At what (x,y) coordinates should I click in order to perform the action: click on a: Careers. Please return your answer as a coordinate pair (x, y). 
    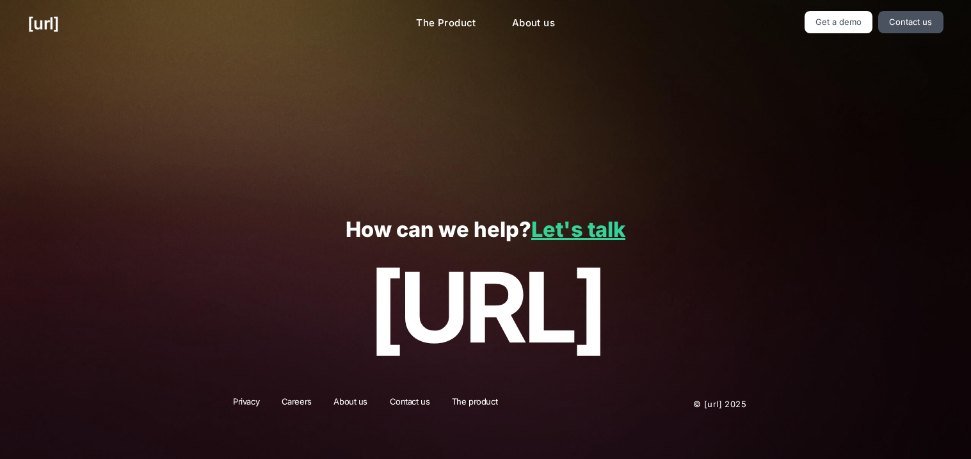
    Looking at the image, I should click on (296, 404).